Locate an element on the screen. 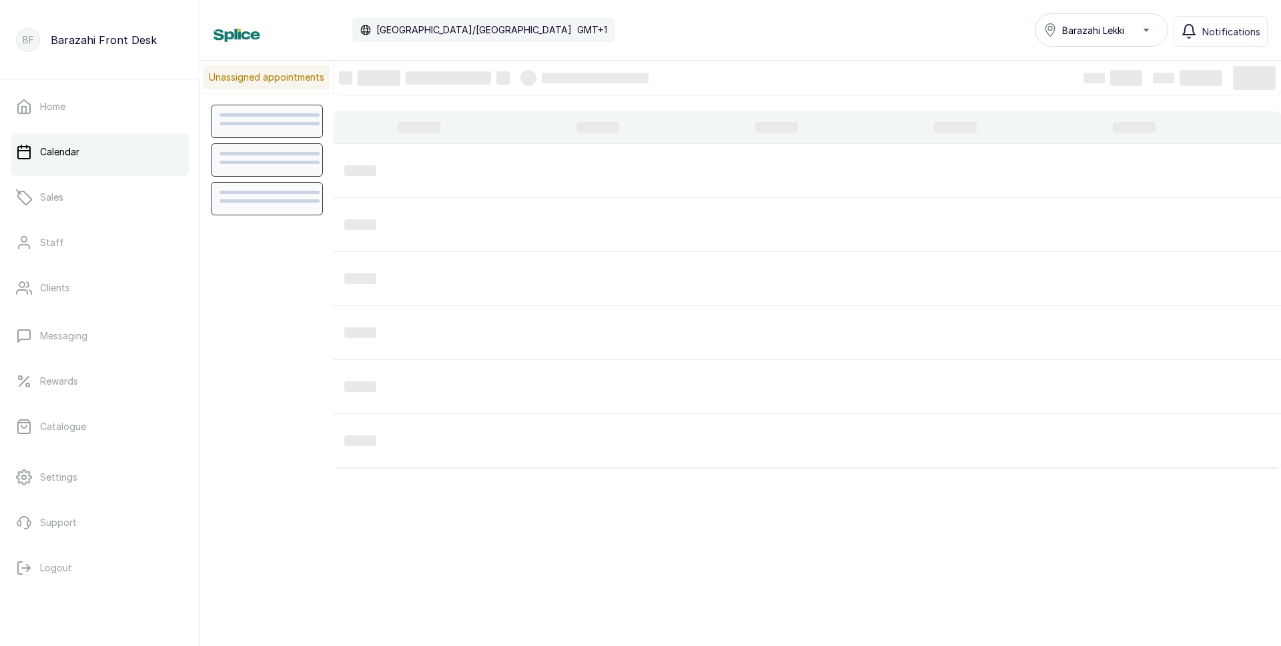 The height and width of the screenshot is (646, 1281). p: Clients is located at coordinates (55, 288).